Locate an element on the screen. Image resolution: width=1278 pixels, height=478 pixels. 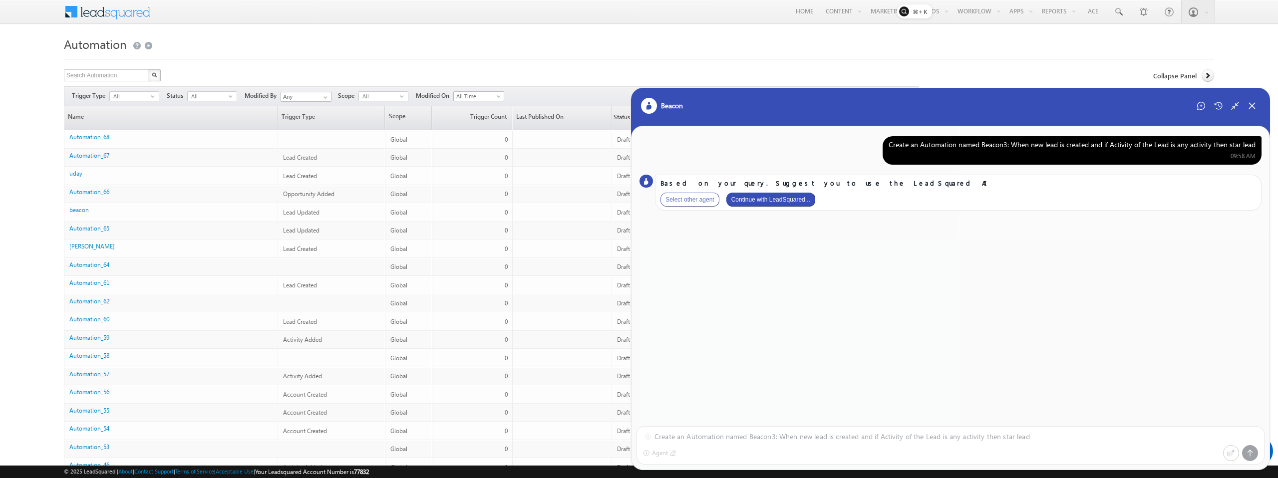
span: Your Leadsquared Account Number is is located at coordinates (312, 472).